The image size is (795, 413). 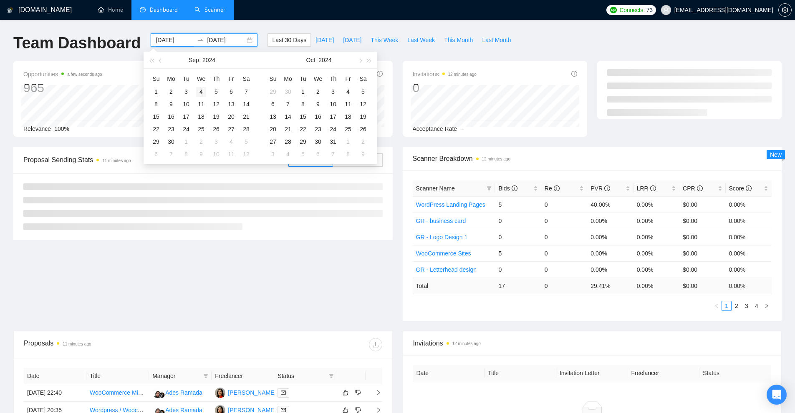 I want to click on td: 2024-09-29, so click(x=273, y=92).